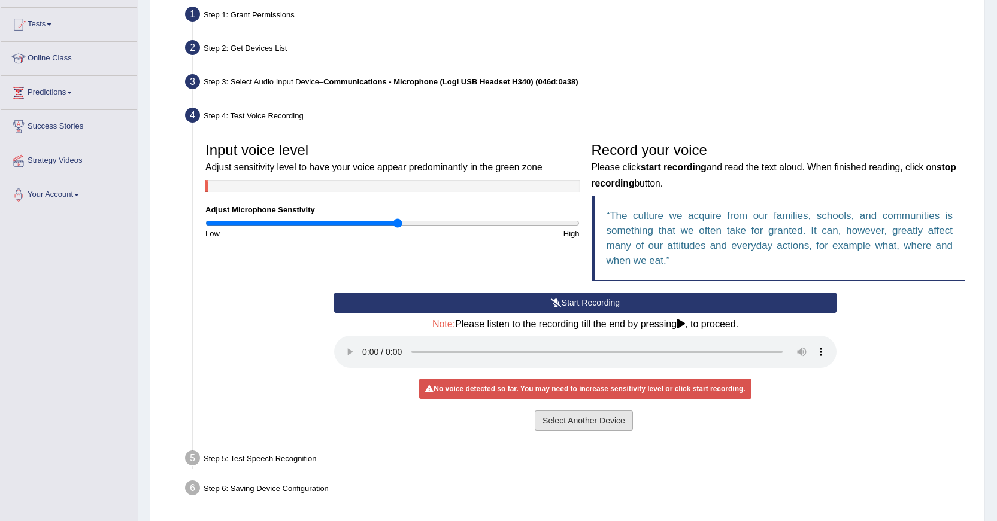  I want to click on div: Step 3: Select Audio Input Device, so click(579, 84).